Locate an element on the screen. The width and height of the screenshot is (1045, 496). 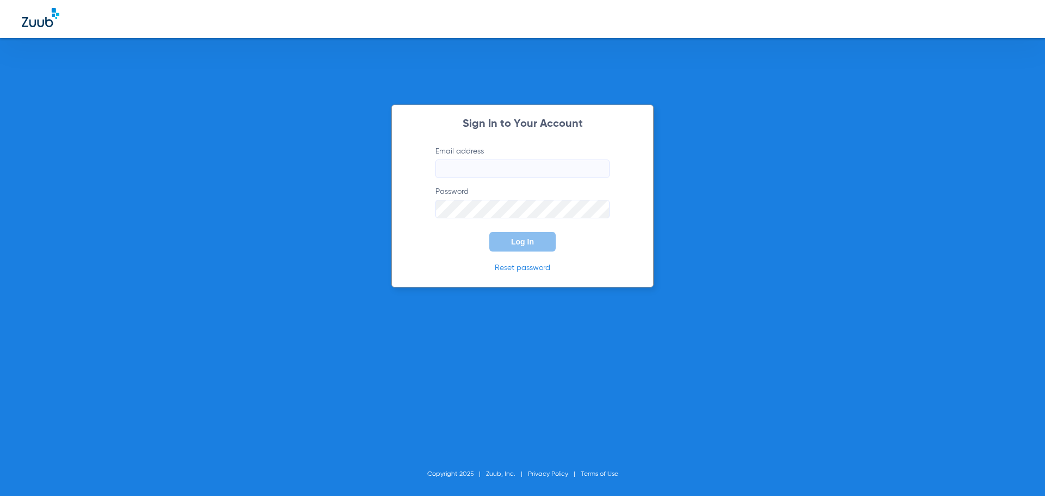
button: Log In is located at coordinates (522, 242).